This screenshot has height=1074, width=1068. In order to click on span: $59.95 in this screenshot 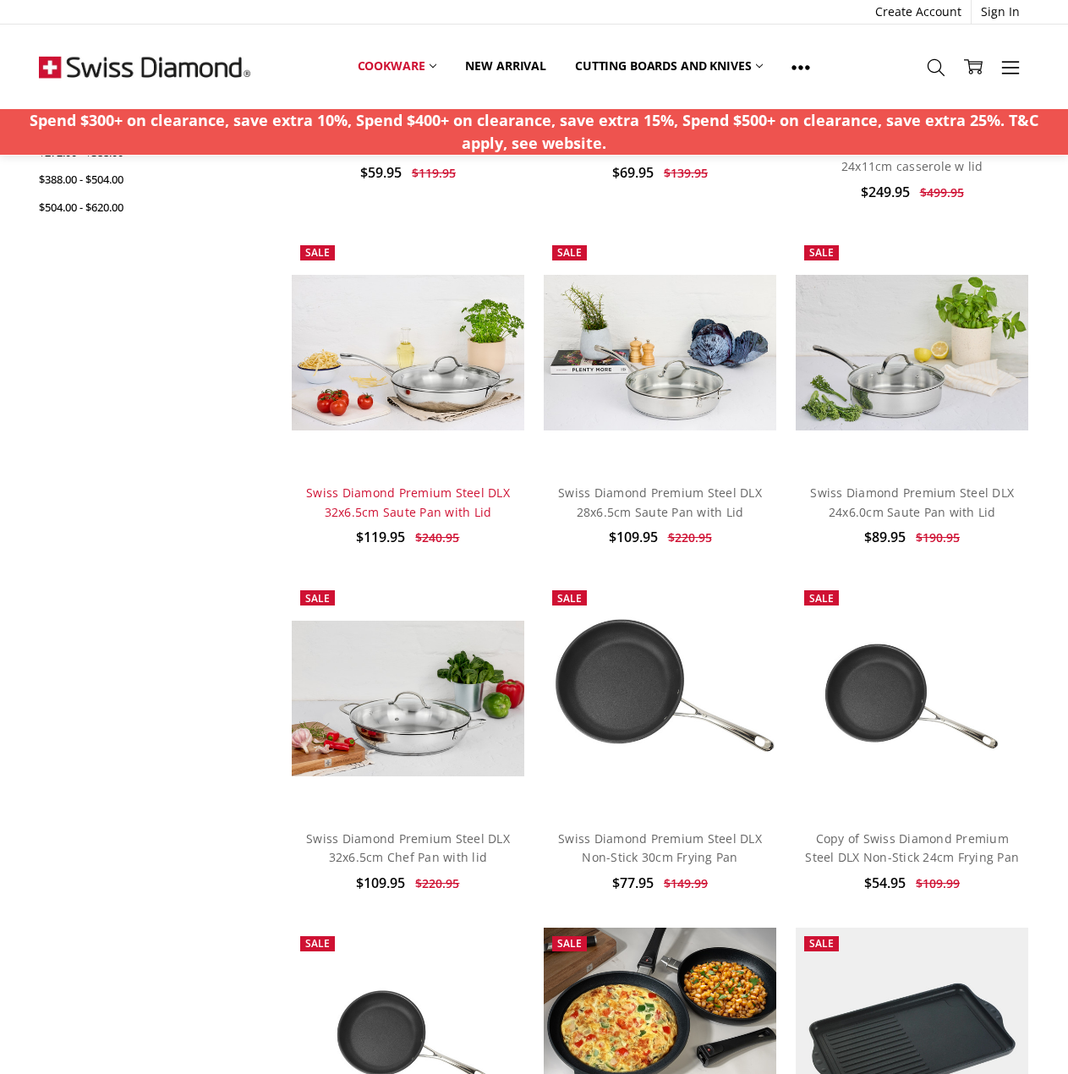, I will do `click(381, 173)`.